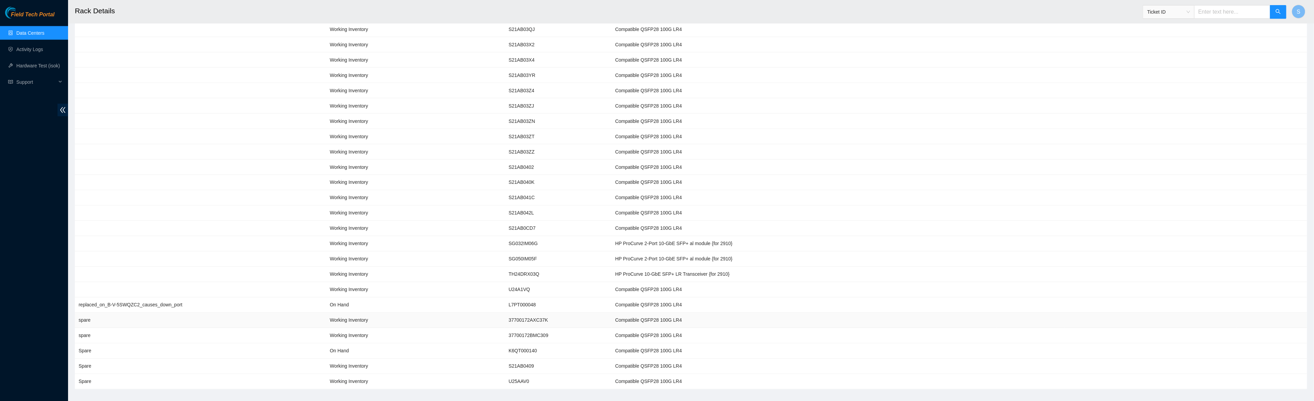 The width and height of the screenshot is (1314, 401). I want to click on td: TH24DRX03Q, so click(558, 274).